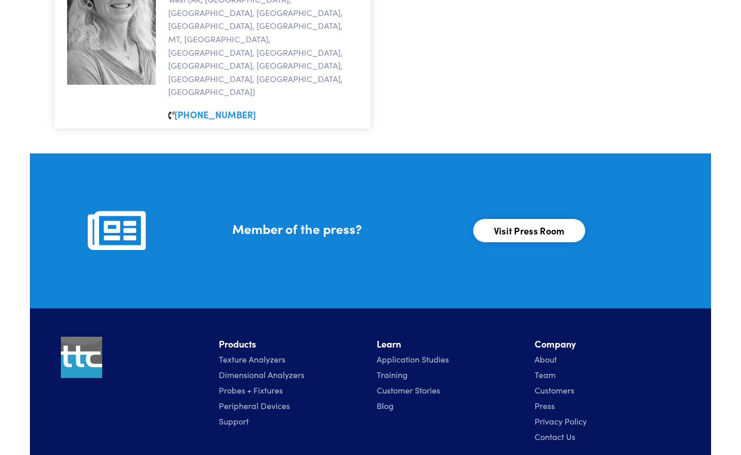  What do you see at coordinates (545, 374) in the screenshot?
I see `a: Team` at bounding box center [545, 374].